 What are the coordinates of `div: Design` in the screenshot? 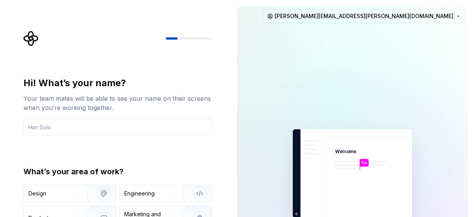 It's located at (37, 193).